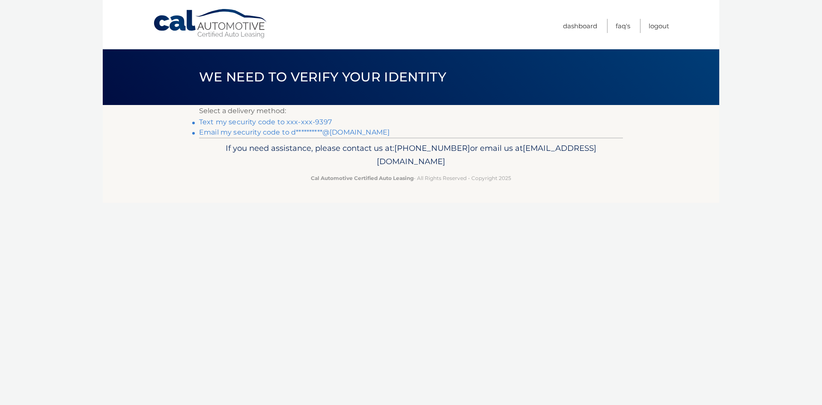 Image resolution: width=822 pixels, height=405 pixels. Describe the element at coordinates (265, 122) in the screenshot. I see `a: Text my security code to xxx-xxx-9397` at that location.